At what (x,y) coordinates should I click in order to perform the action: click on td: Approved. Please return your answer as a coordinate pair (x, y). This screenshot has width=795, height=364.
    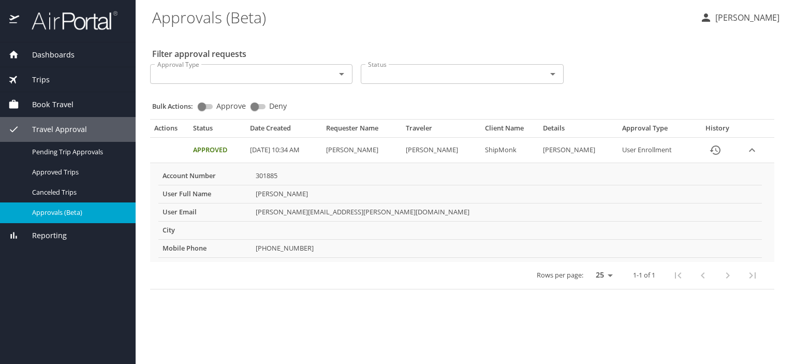
    Looking at the image, I should click on (217, 150).